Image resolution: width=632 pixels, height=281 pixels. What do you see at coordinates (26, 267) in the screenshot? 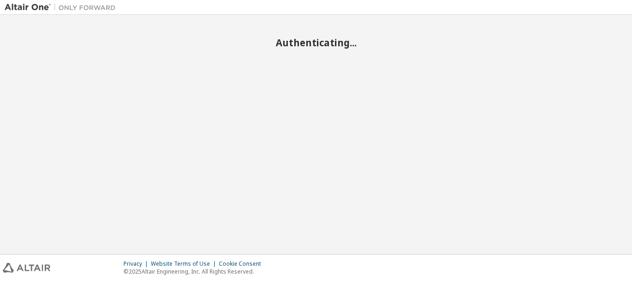
I see `img: altair_logo.svg` at bounding box center [26, 267].